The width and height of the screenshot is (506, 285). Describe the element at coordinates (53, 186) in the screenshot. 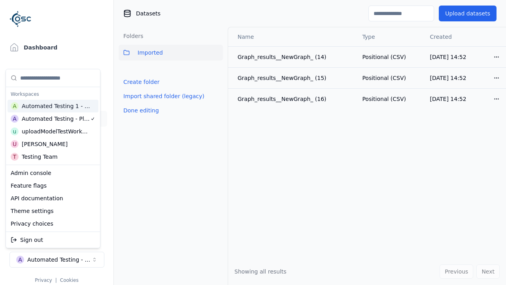

I see `div: Feature flags` at that location.